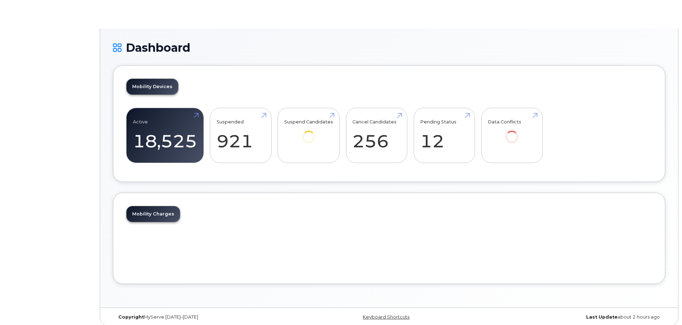  I want to click on a: Mobility Devices, so click(152, 87).